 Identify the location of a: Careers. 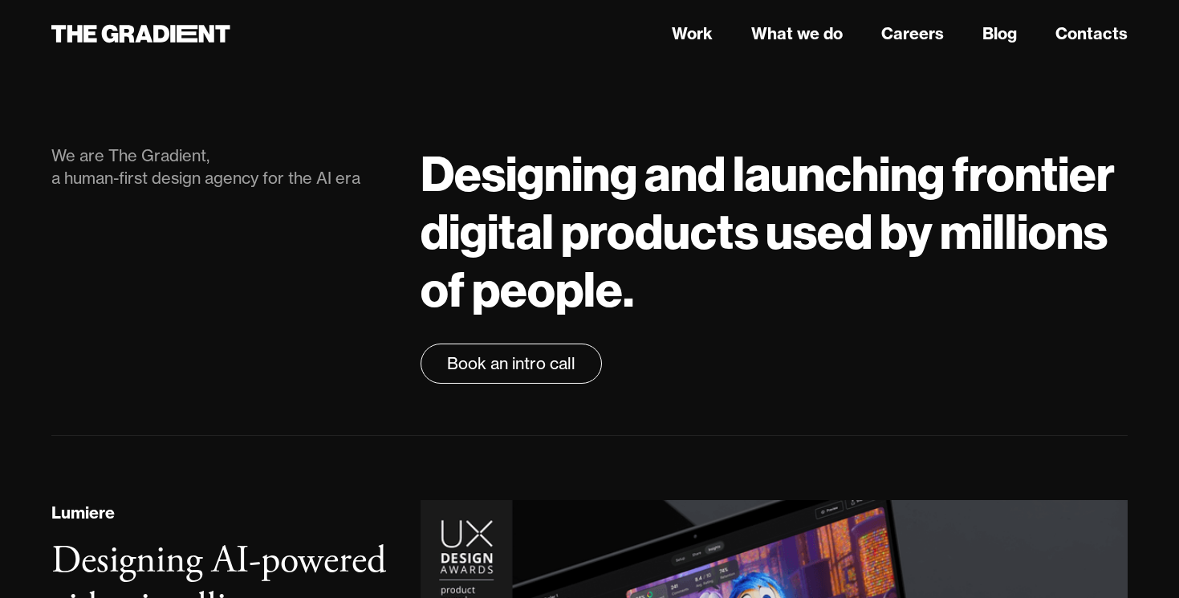
(913, 34).